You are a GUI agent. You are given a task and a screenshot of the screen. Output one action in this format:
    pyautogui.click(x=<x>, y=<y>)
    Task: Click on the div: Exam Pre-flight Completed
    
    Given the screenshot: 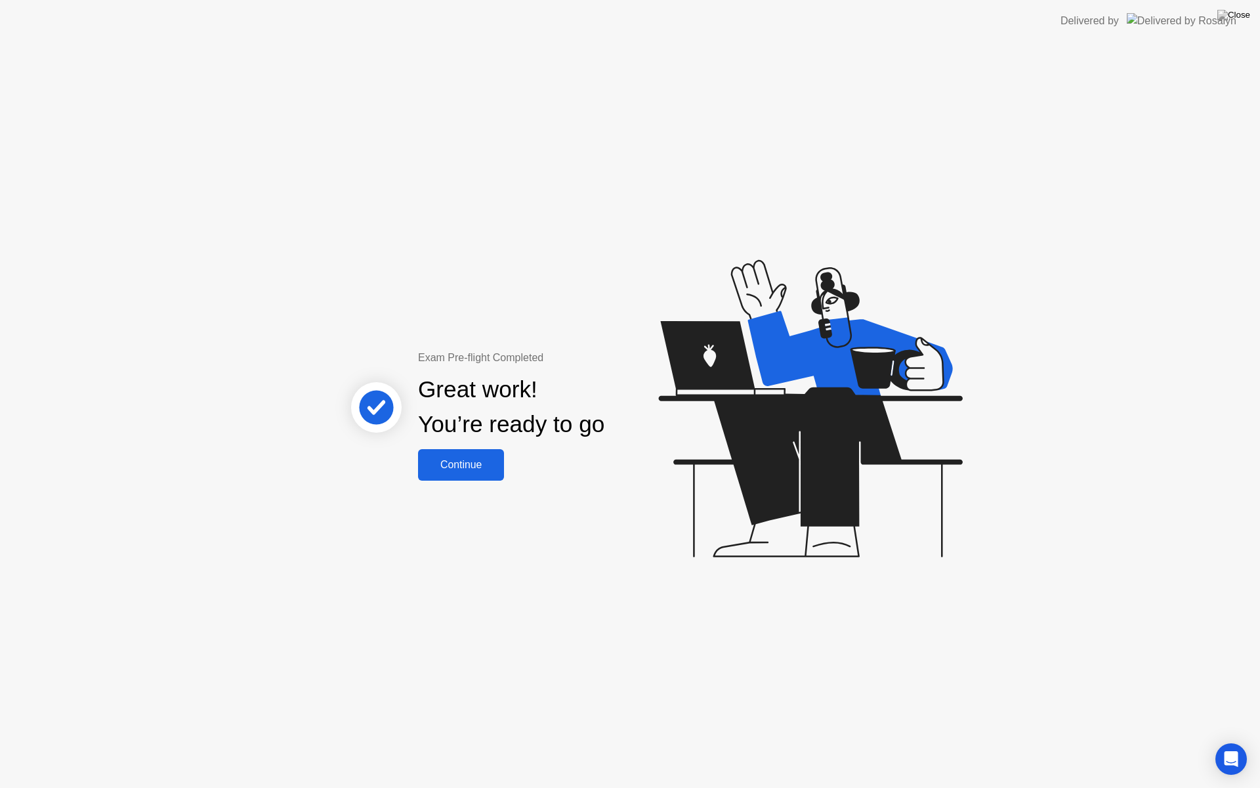 What is the action you would take?
    pyautogui.click(x=553, y=358)
    